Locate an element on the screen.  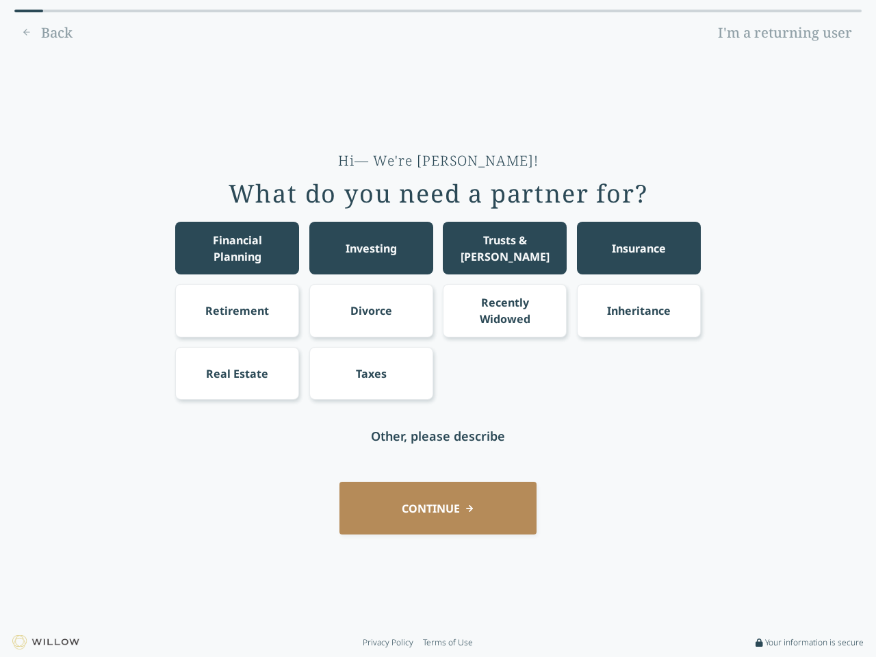
span: Your information is secure is located at coordinates (814, 643).